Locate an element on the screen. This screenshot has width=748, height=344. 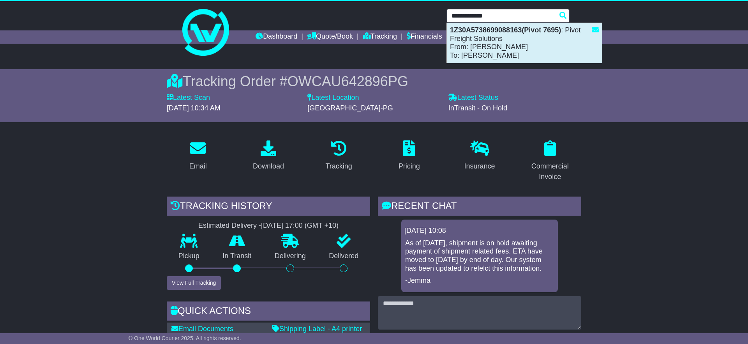
span: OWCAU642896PG is located at coordinates (348, 81).